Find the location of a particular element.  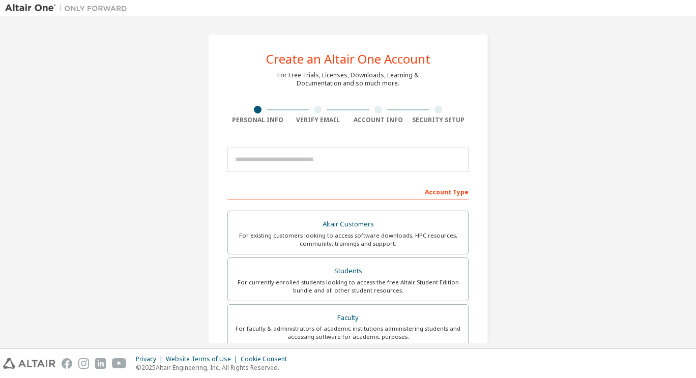

div: Create an Altair One Account is located at coordinates (348, 59).